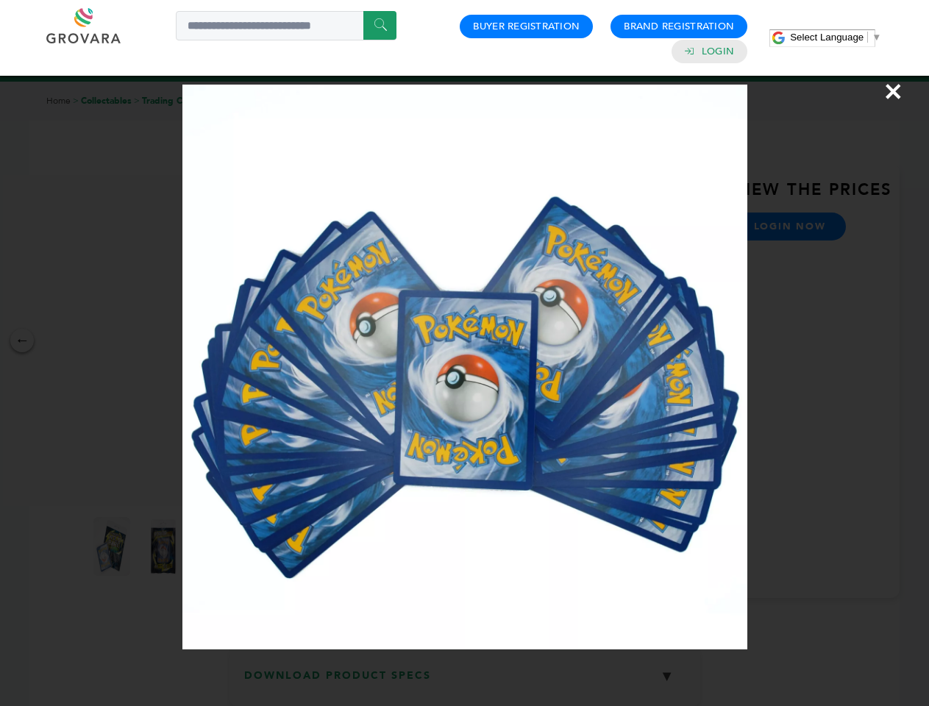 The height and width of the screenshot is (706, 929). Describe the element at coordinates (679, 26) in the screenshot. I see `a: Brand Registration` at that location.